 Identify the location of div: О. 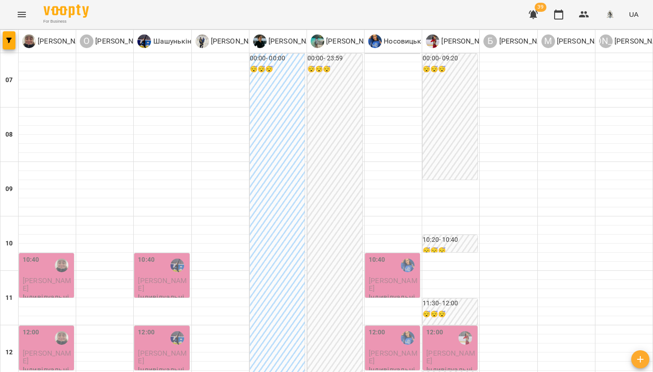
(87, 41).